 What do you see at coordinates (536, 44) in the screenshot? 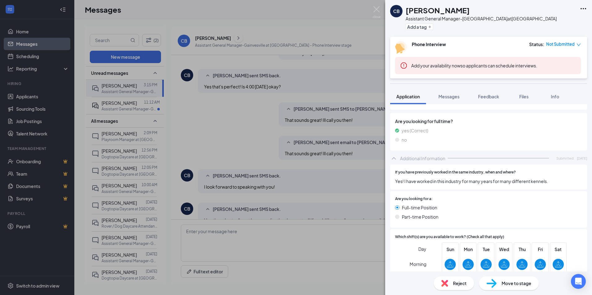
I see `div: Status :` at bounding box center [536, 44].